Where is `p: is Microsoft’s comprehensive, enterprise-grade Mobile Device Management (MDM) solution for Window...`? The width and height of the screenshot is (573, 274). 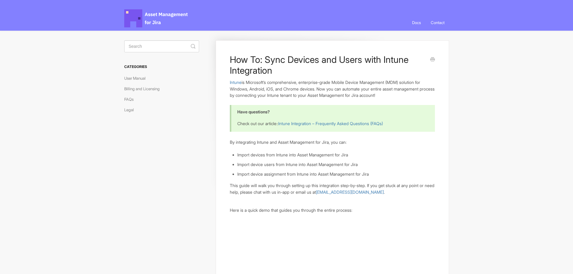
p: is Microsoft’s comprehensive, enterprise-grade Mobile Device Management (MDM) solution for Window... is located at coordinates (332, 89).